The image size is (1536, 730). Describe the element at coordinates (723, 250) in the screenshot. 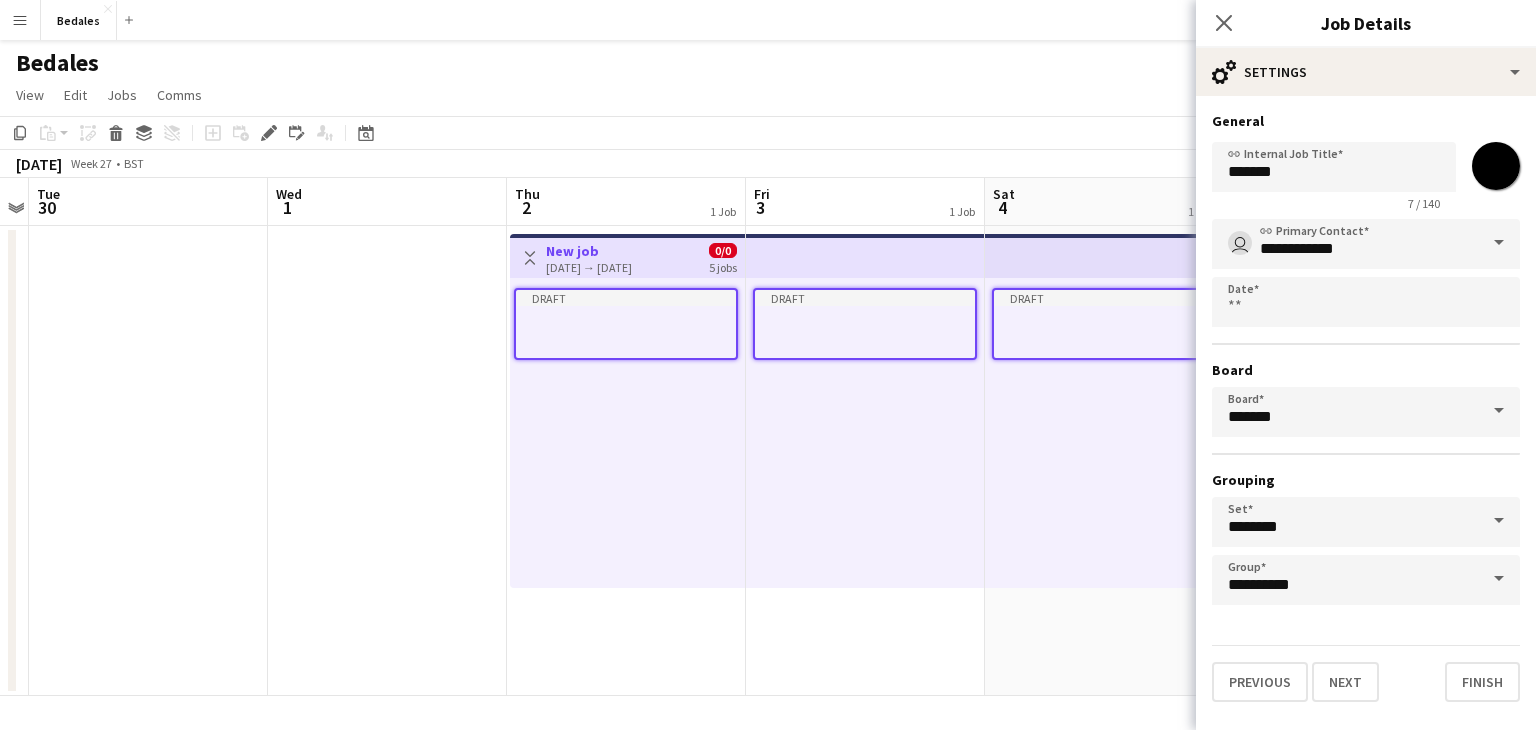

I see `span: 0/0` at that location.